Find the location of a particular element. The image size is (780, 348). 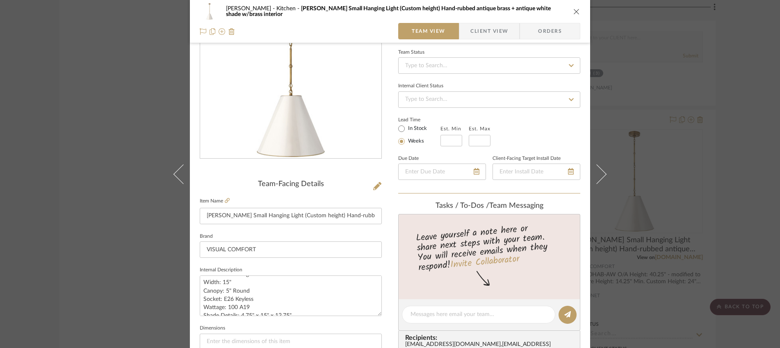

label: Est. Max is located at coordinates (479, 129).